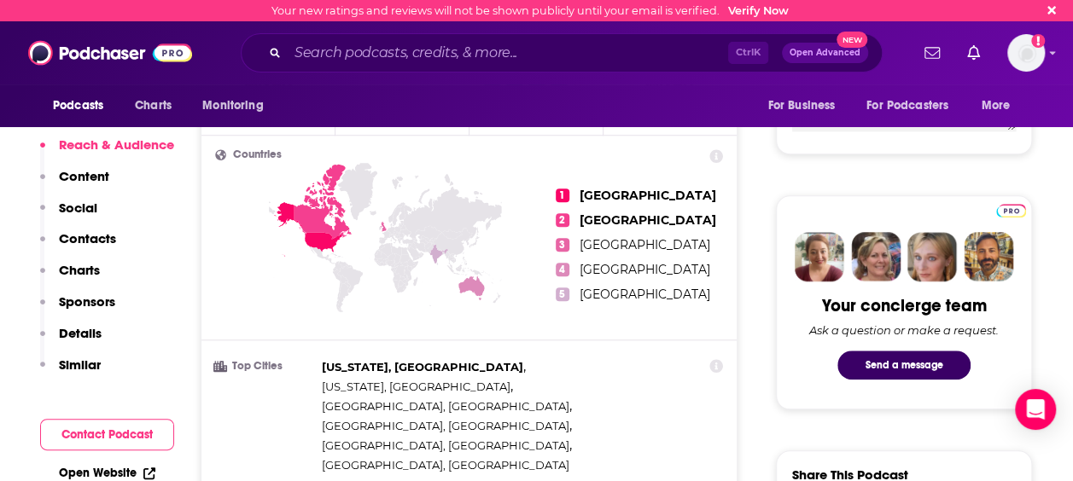 Image resolution: width=1073 pixels, height=481 pixels. What do you see at coordinates (1026, 53) in the screenshot?
I see `button: Show profile menu` at bounding box center [1026, 53].